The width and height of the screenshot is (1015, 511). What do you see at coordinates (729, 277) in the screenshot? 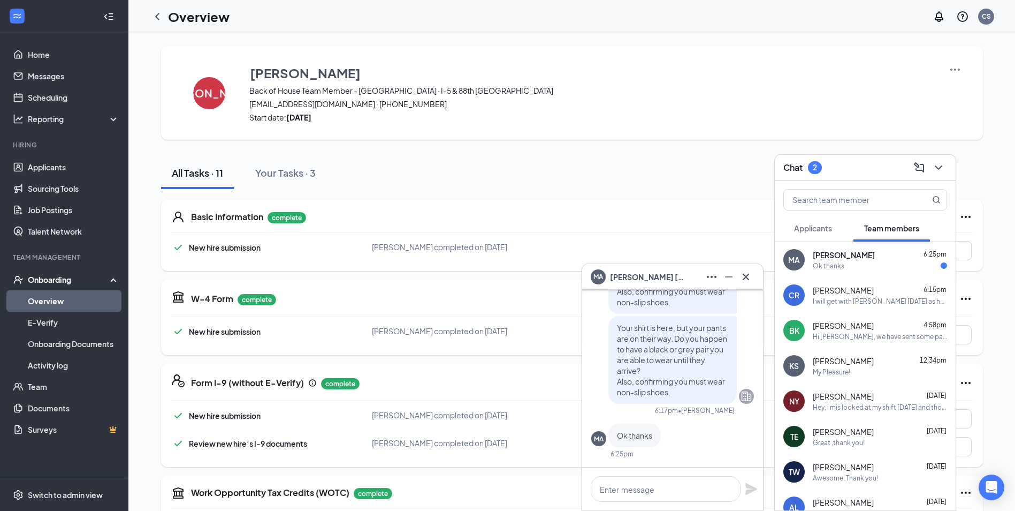
I see `svg: Minimize` at bounding box center [729, 277].